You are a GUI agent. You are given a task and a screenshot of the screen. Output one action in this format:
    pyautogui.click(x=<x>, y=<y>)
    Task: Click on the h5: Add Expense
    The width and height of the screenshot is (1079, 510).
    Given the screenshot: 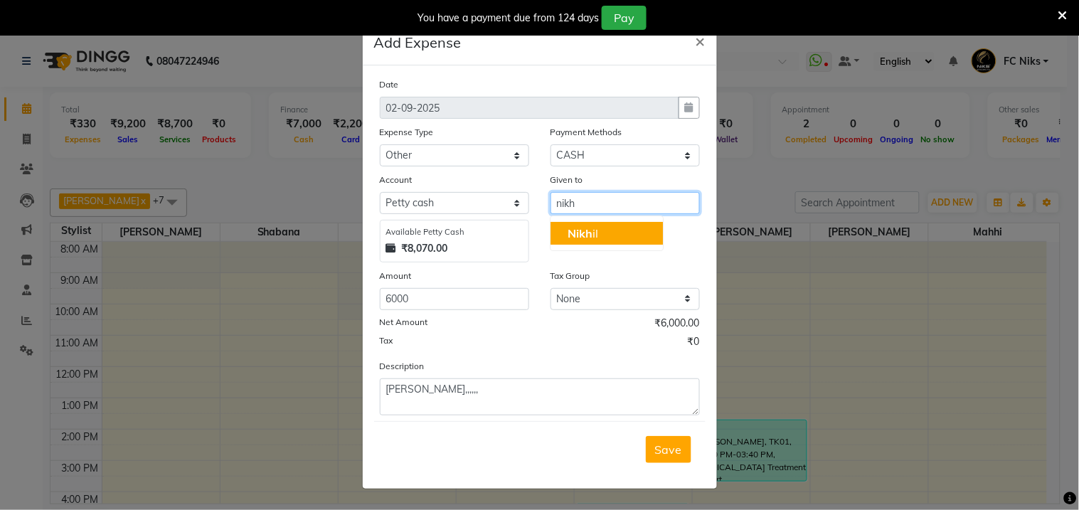 What is the action you would take?
    pyautogui.click(x=417, y=43)
    